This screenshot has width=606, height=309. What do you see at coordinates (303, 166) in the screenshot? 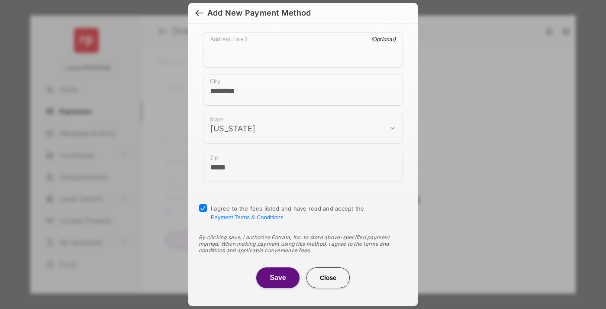
I see `div: payment_method_screening[postal_addresses][postalCode]` at bounding box center [303, 166].